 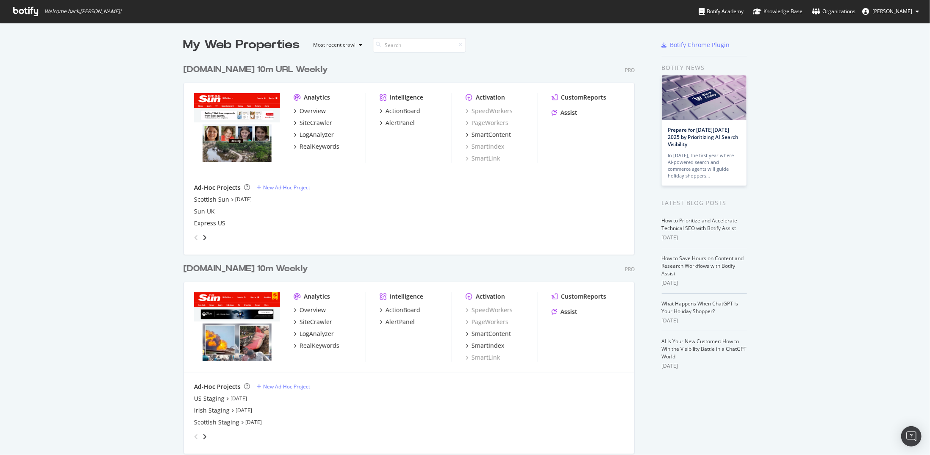 What do you see at coordinates (485, 147) in the screenshot?
I see `a: SmartIndex` at bounding box center [485, 147].